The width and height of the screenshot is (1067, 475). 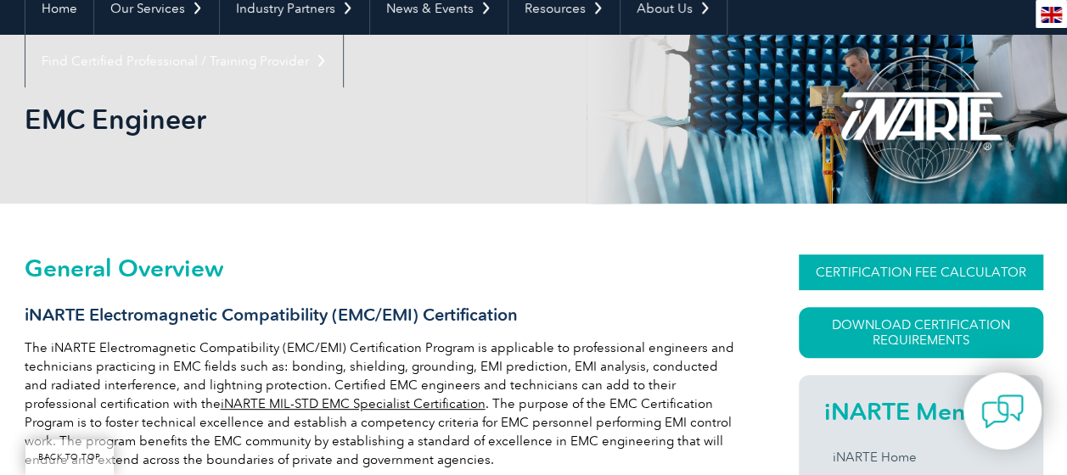 I want to click on p: The iNARTE Electromagnetic Compatibility (EMC/EMI) Certification Program is applicable to profess..., so click(x=381, y=404).